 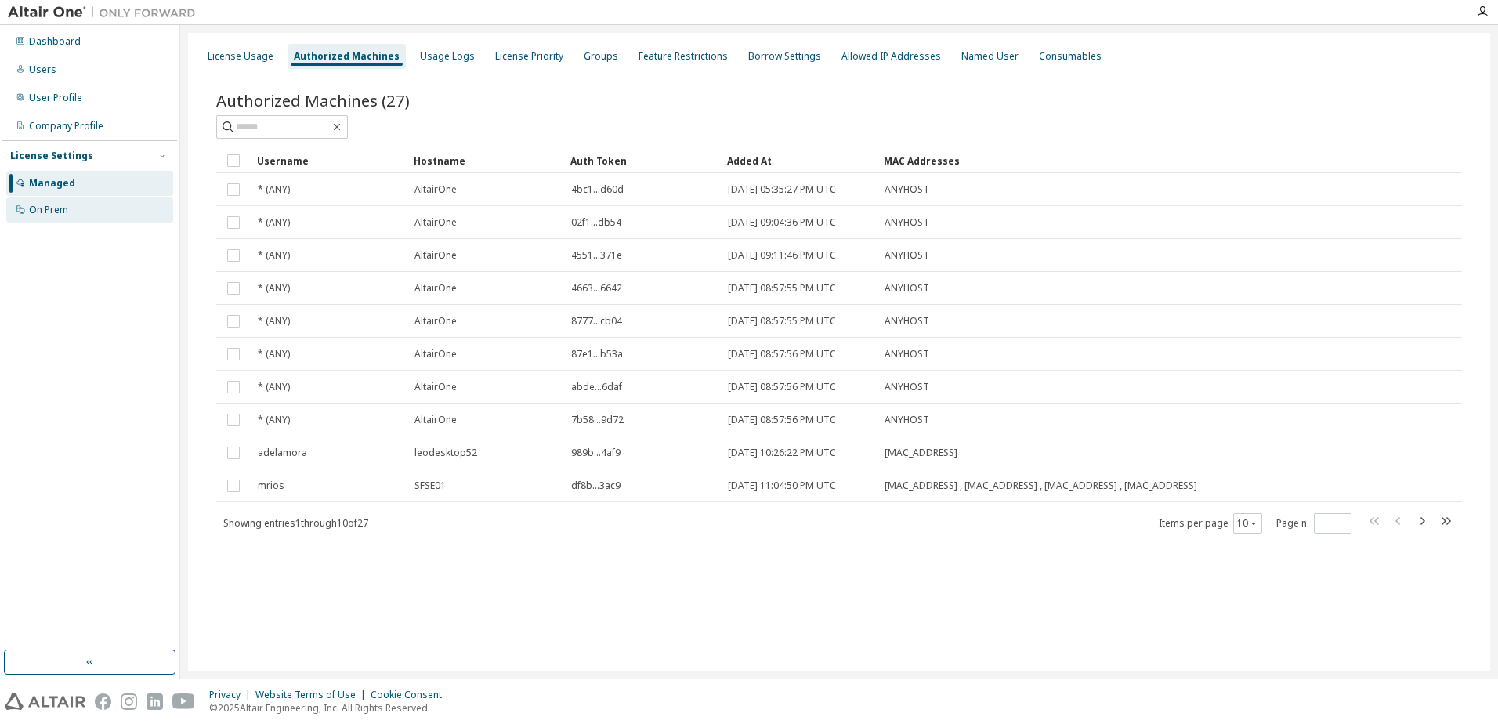 I want to click on span: mrios, so click(x=271, y=486).